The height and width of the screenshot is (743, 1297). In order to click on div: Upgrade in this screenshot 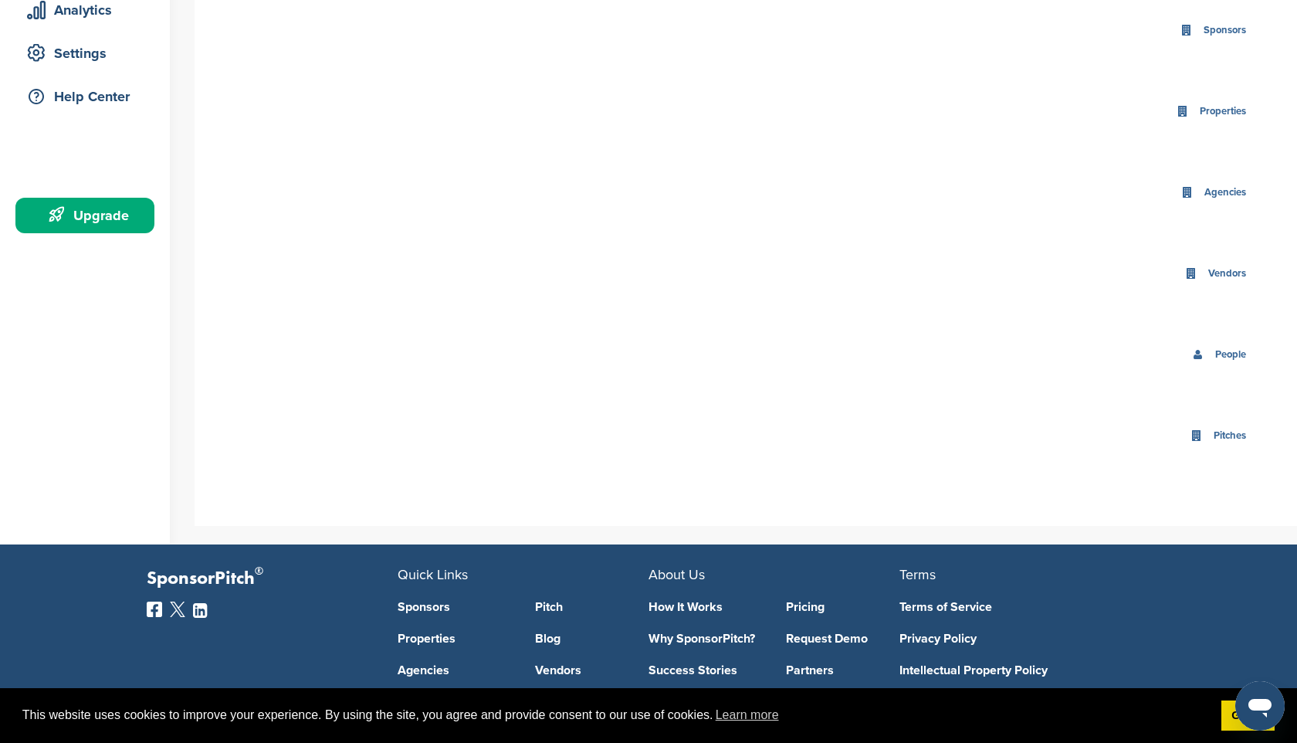, I will do `click(89, 215)`.